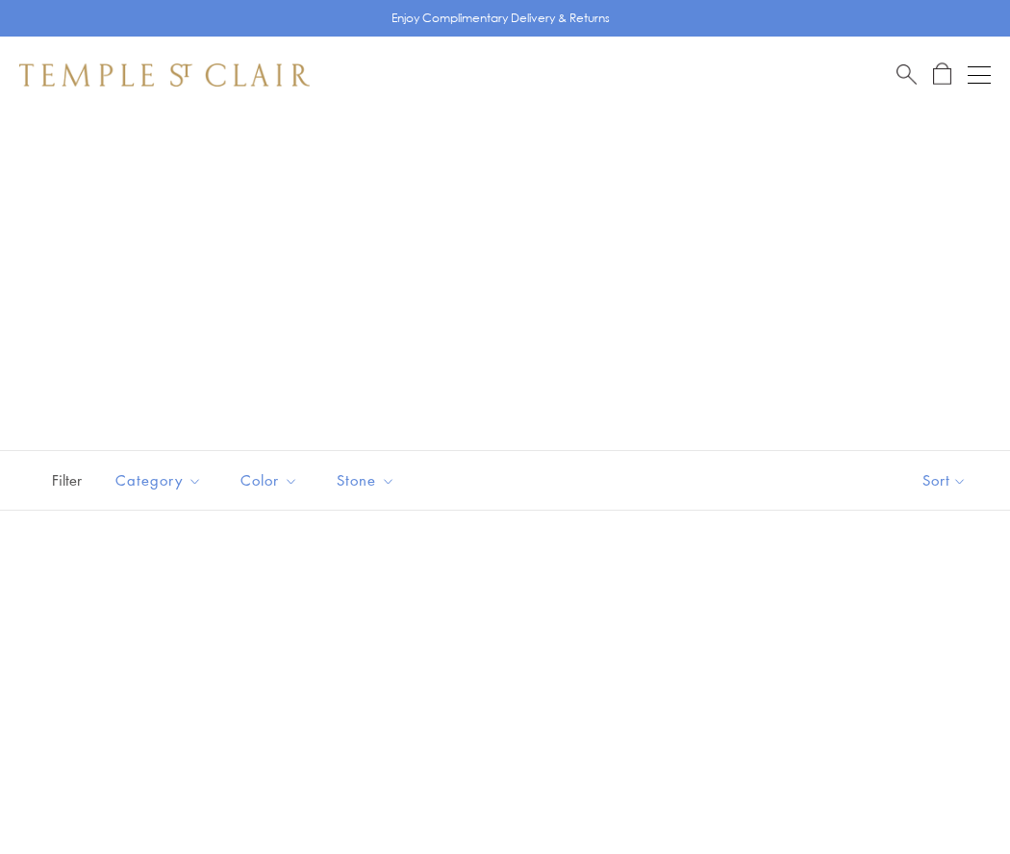 The height and width of the screenshot is (854, 1010). Describe the element at coordinates (369, 480) in the screenshot. I see `span: Stone` at that location.